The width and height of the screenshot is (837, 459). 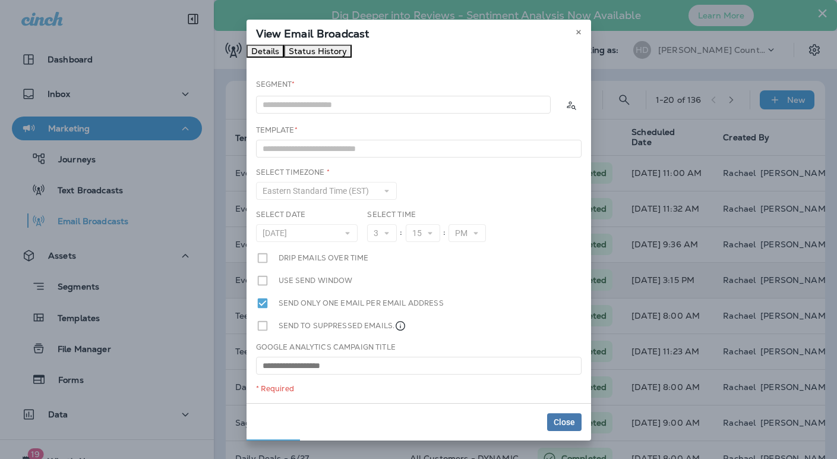 What do you see at coordinates (318, 191) in the screenshot?
I see `span: Eastern Standard Time (EST)` at bounding box center [318, 191].